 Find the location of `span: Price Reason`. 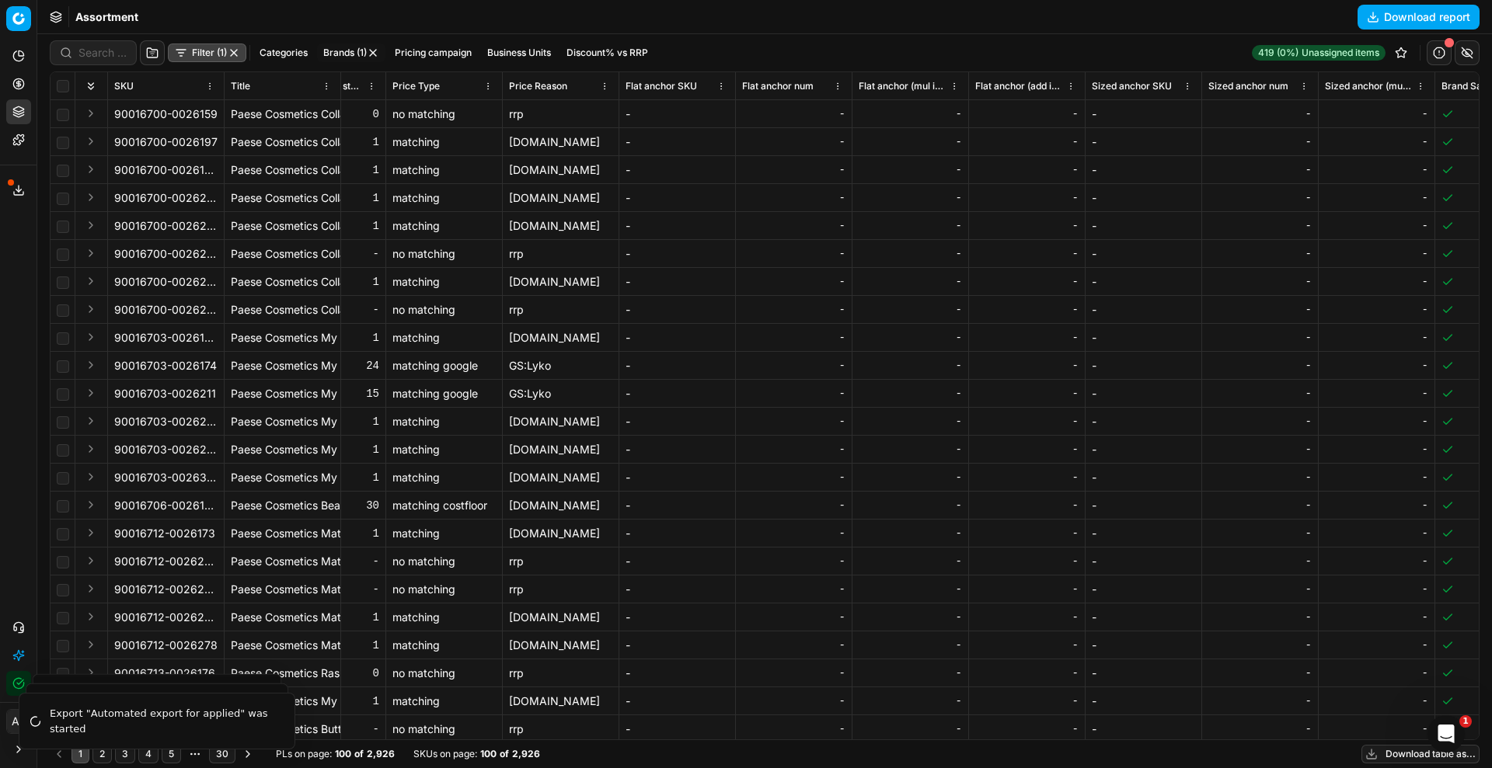

span: Price Reason is located at coordinates (538, 86).